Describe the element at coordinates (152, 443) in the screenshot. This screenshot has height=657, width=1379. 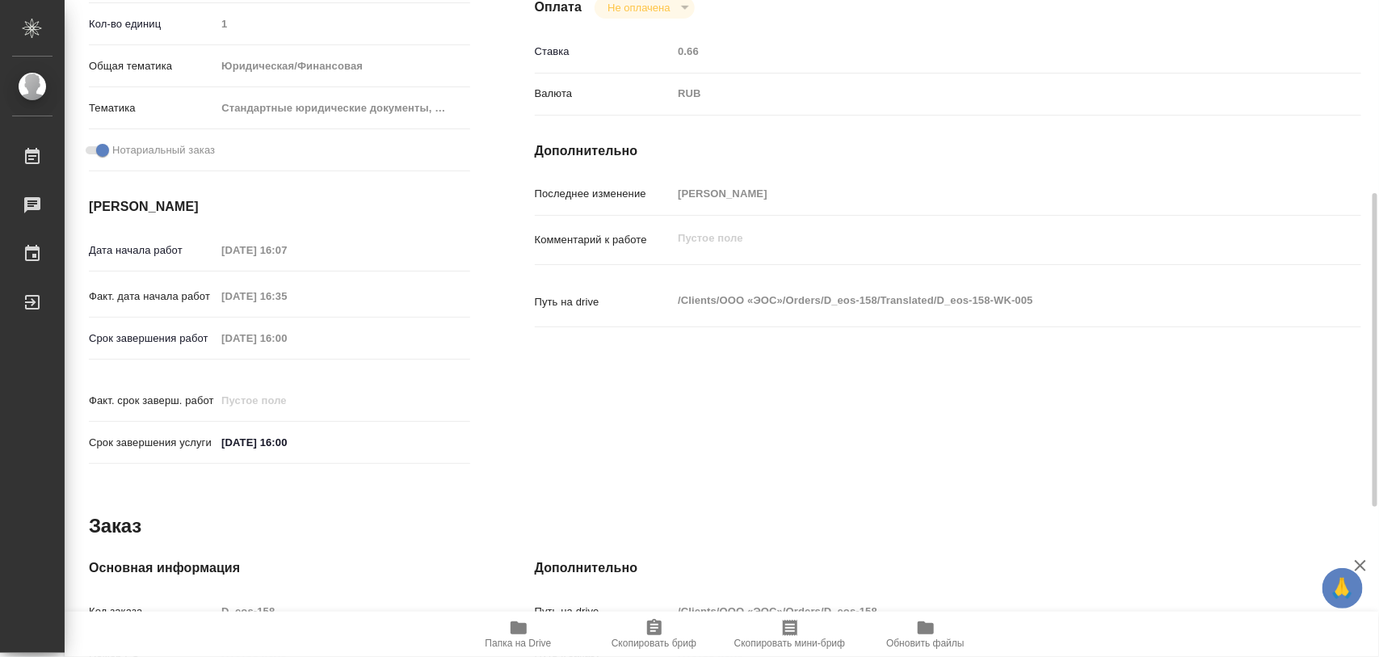
I see `p: Срок завершения услуги` at that location.